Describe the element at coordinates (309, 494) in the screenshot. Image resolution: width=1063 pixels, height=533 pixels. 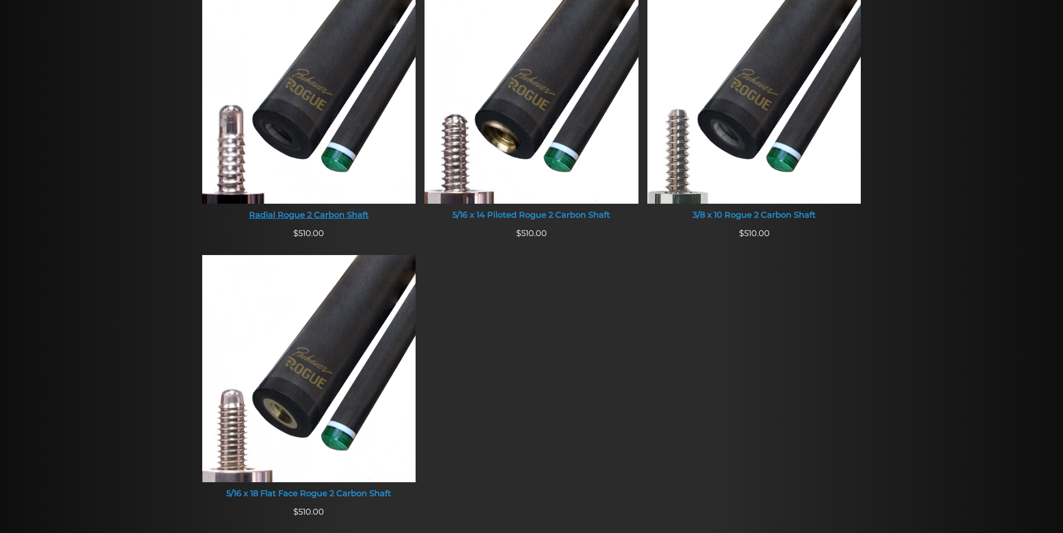
I see `div: 5/16 x 18 Flat Face Rogue 2 Carbon Shaft` at that location.